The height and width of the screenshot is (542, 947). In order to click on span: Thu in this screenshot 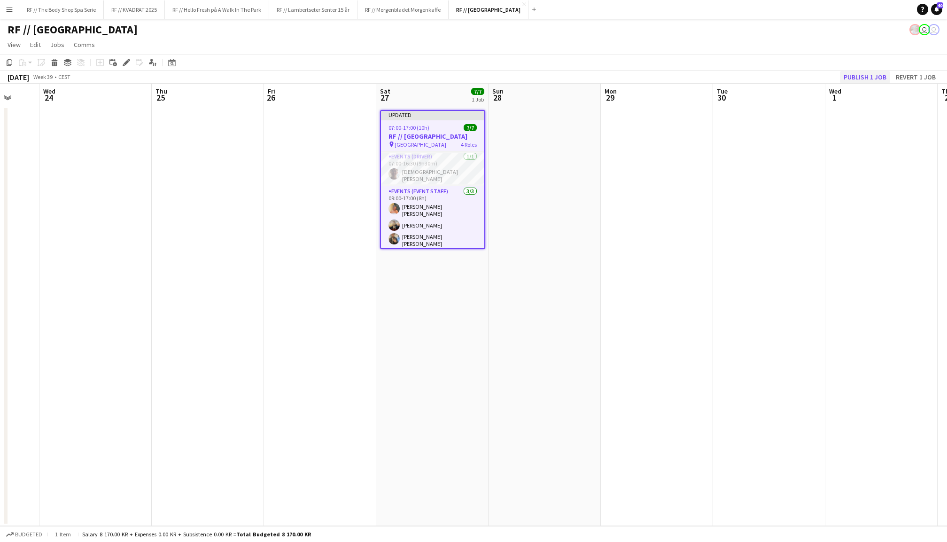, I will do `click(161, 91)`.